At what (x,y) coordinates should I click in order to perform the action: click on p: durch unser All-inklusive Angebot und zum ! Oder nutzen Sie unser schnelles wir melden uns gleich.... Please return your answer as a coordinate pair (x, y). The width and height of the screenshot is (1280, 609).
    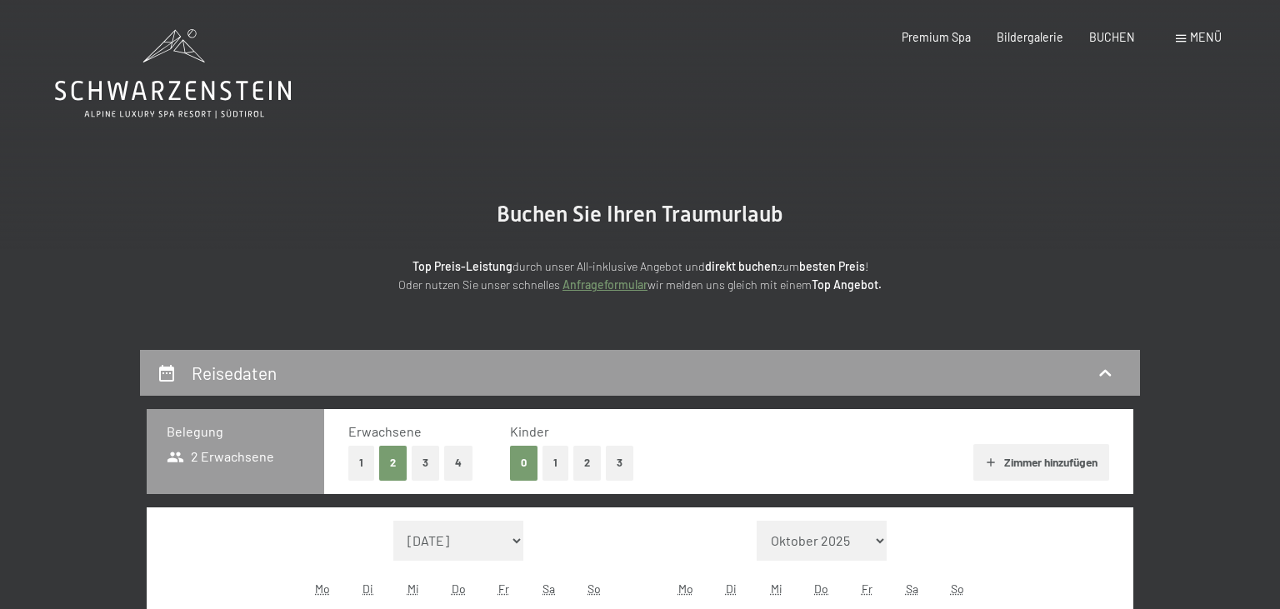
    Looking at the image, I should click on (640, 276).